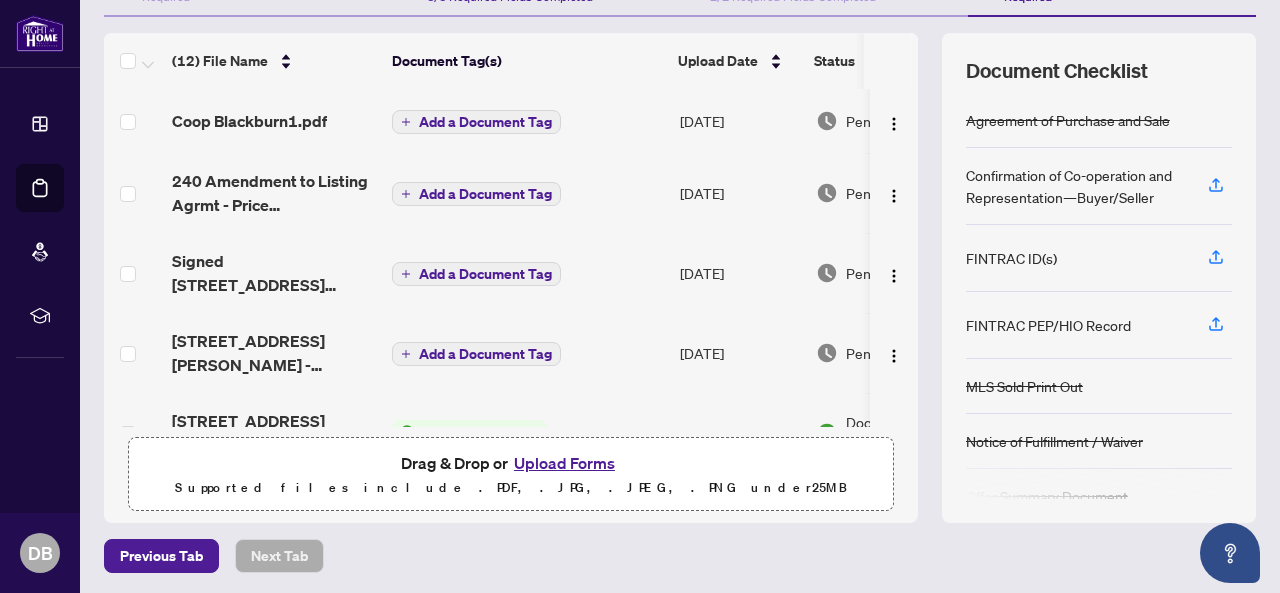  What do you see at coordinates (469, 431) in the screenshot?
I see `button: Status IconMLS Sold Print Out` at bounding box center [469, 431].